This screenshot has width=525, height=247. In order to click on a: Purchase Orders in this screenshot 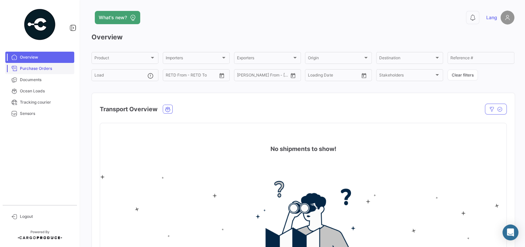, I will do `click(40, 69)`.